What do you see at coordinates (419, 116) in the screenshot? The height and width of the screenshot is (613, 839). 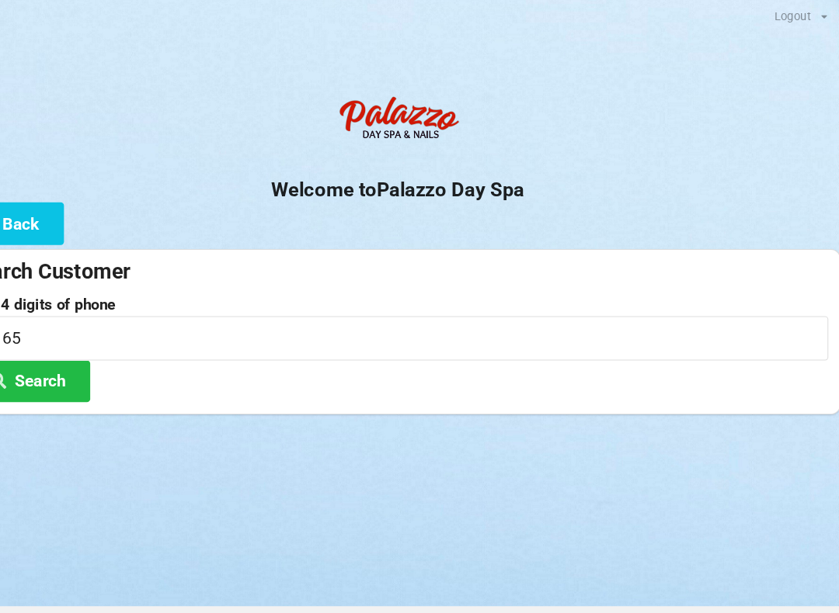 I see `img: PalazzoDaySpaNails-Logo.png` at bounding box center [419, 116].